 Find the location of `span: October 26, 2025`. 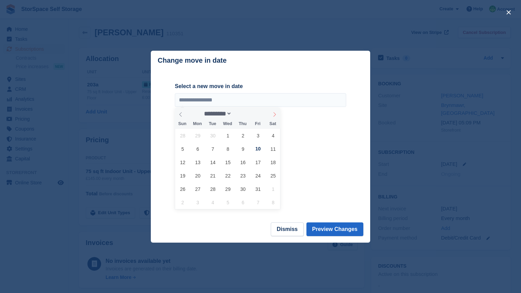

span: October 26, 2025 is located at coordinates (182, 189).